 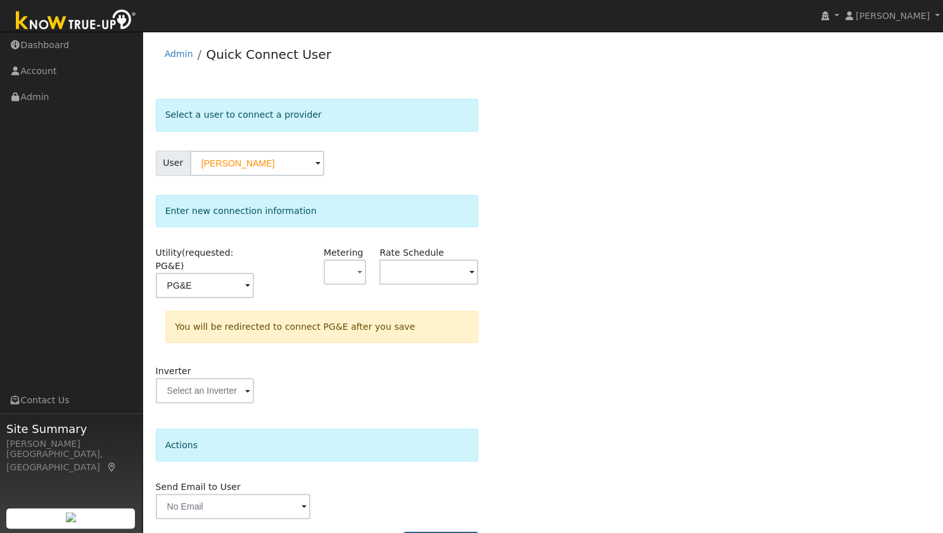 I want to click on input: Select a Utility, so click(x=205, y=286).